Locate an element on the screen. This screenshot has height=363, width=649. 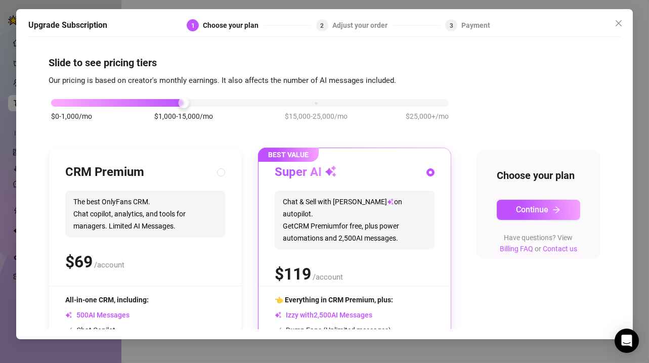
span: $1,000-15,000/mo is located at coordinates (184, 116).